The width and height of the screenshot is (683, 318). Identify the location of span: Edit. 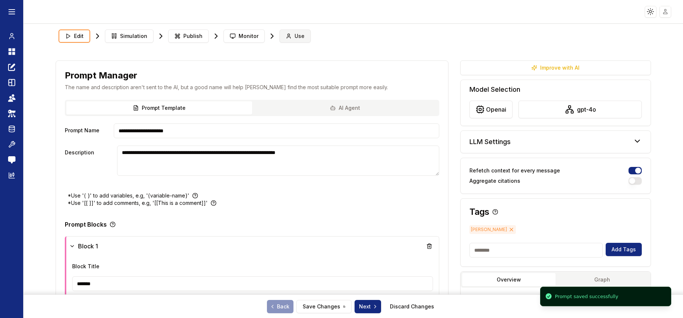
(79, 36).